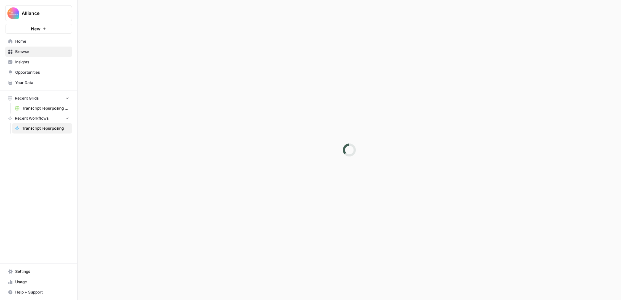 The width and height of the screenshot is (621, 300). What do you see at coordinates (32, 118) in the screenshot?
I see `span: Recent Workflows` at bounding box center [32, 118].